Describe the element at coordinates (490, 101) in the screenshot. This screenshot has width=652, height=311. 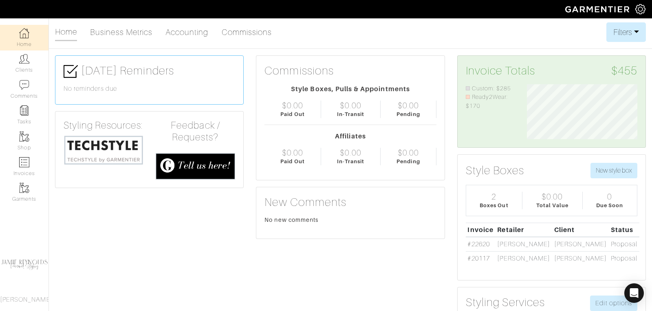
I see `li: Ready2Wear: $170` at that location.